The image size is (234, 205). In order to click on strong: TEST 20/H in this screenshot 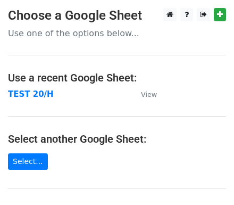, I will do `click(31, 94)`.